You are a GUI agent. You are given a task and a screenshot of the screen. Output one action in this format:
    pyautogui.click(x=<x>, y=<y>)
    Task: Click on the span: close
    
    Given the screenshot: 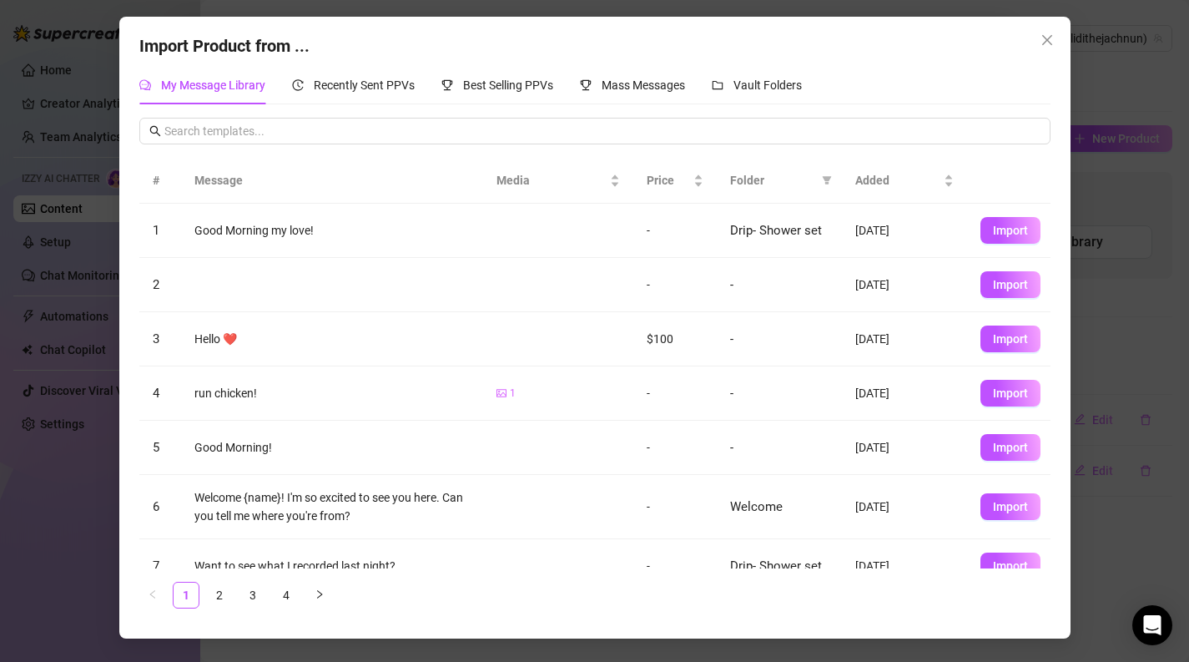 What is the action you would take?
    pyautogui.click(x=1047, y=40)
    